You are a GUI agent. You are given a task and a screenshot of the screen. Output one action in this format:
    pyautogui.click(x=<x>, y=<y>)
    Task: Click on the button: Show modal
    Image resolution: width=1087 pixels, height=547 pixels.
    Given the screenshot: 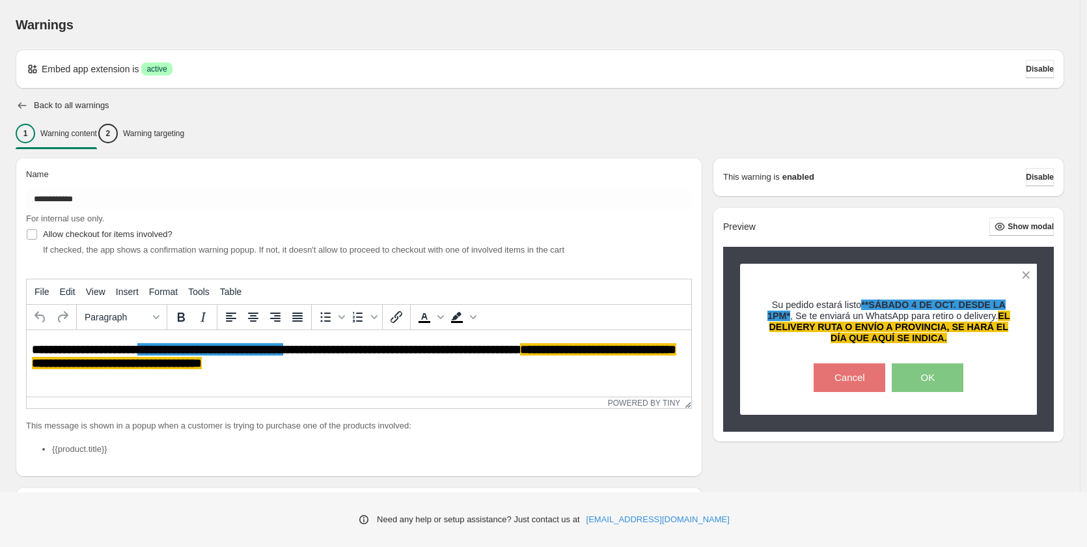 What is the action you would take?
    pyautogui.click(x=1021, y=227)
    